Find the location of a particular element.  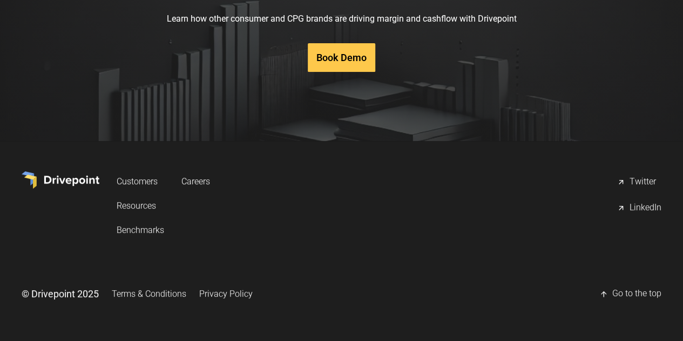

a: Terms & Conditions is located at coordinates (149, 293).